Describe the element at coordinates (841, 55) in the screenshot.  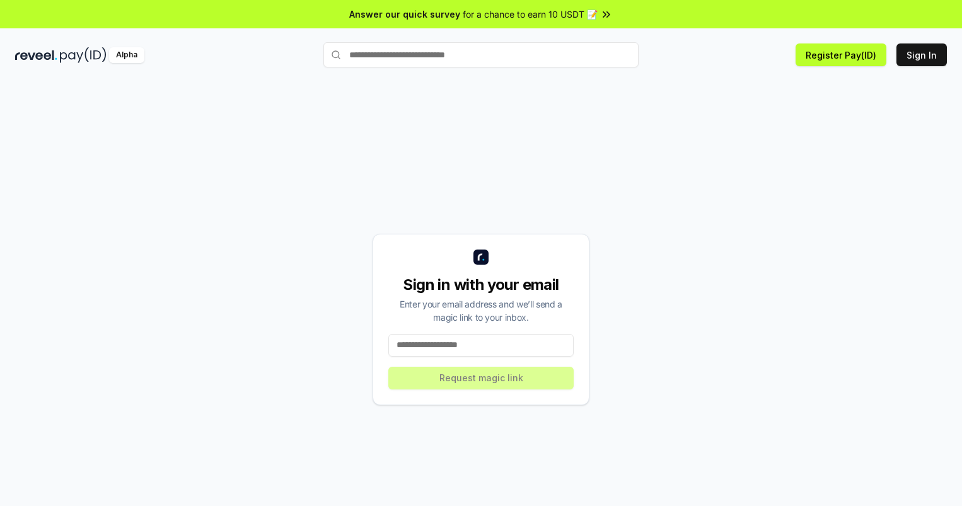
I see `button: Register Pay(ID)` at that location.